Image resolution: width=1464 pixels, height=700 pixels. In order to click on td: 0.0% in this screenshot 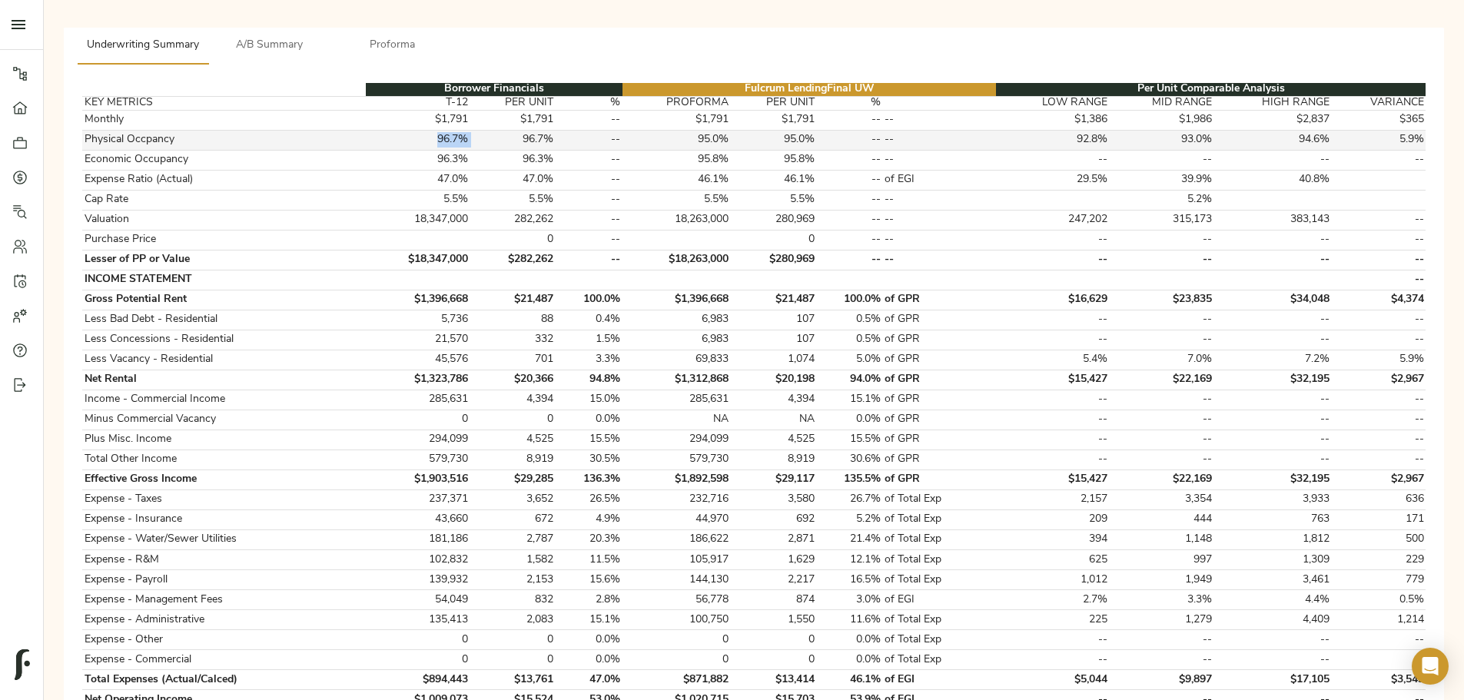, I will do `click(589, 420)`.